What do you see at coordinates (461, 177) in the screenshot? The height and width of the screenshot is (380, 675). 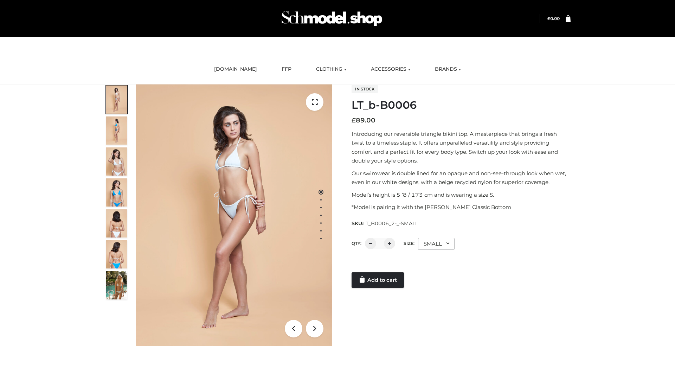 I see `p: Our swimwear is double lined for an opaque and non-see-through look when wet, even in our white d...` at bounding box center [461, 177].